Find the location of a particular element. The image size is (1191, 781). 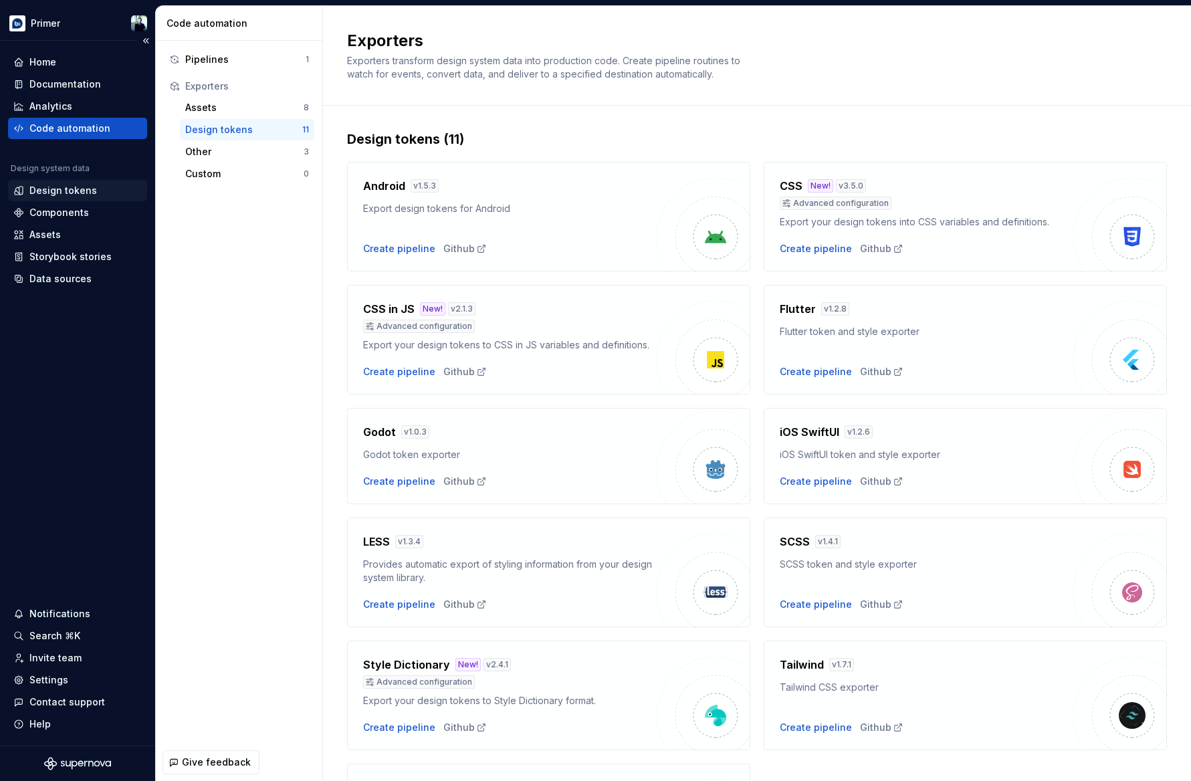

div: 11 is located at coordinates (306, 130).